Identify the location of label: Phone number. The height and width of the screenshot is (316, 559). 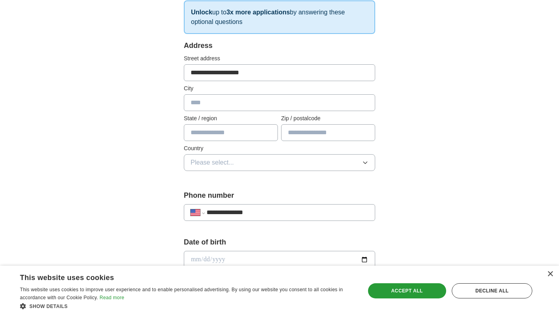
(280, 195).